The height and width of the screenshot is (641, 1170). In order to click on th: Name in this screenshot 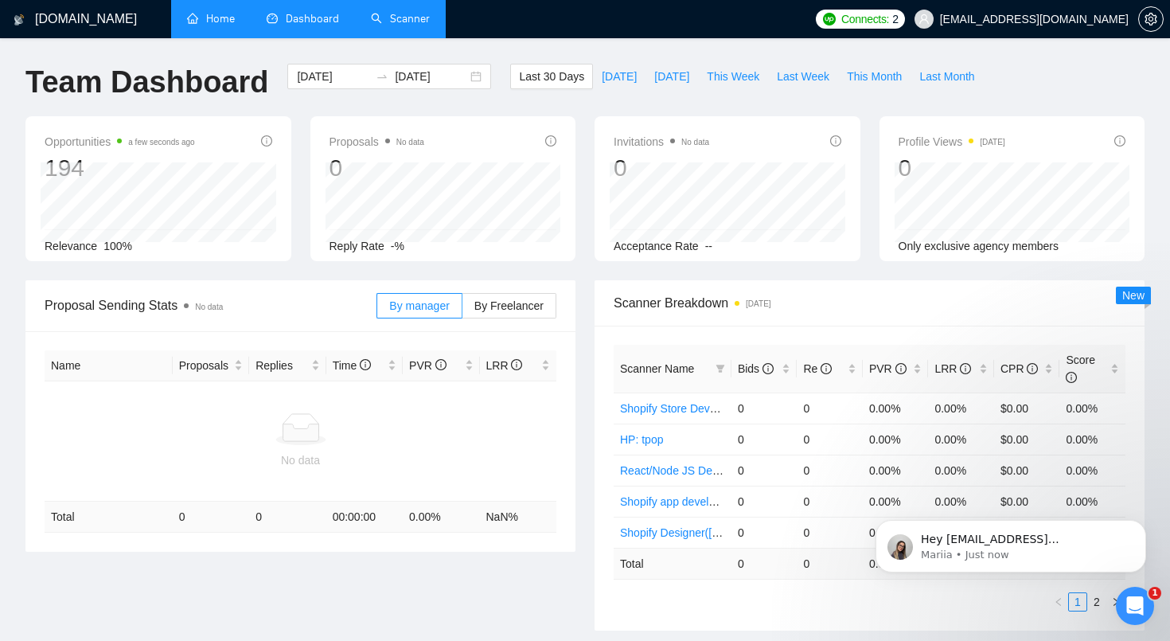, I will do `click(108, 365)`.